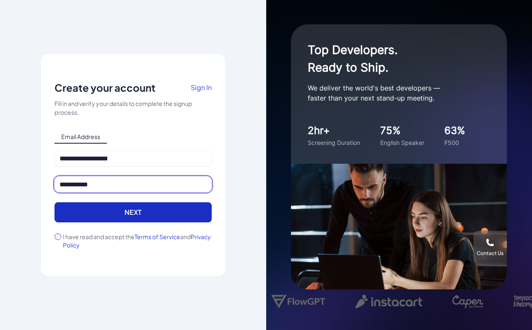 Image resolution: width=532 pixels, height=330 pixels. Describe the element at coordinates (201, 90) in the screenshot. I see `a: Sign In` at that location.